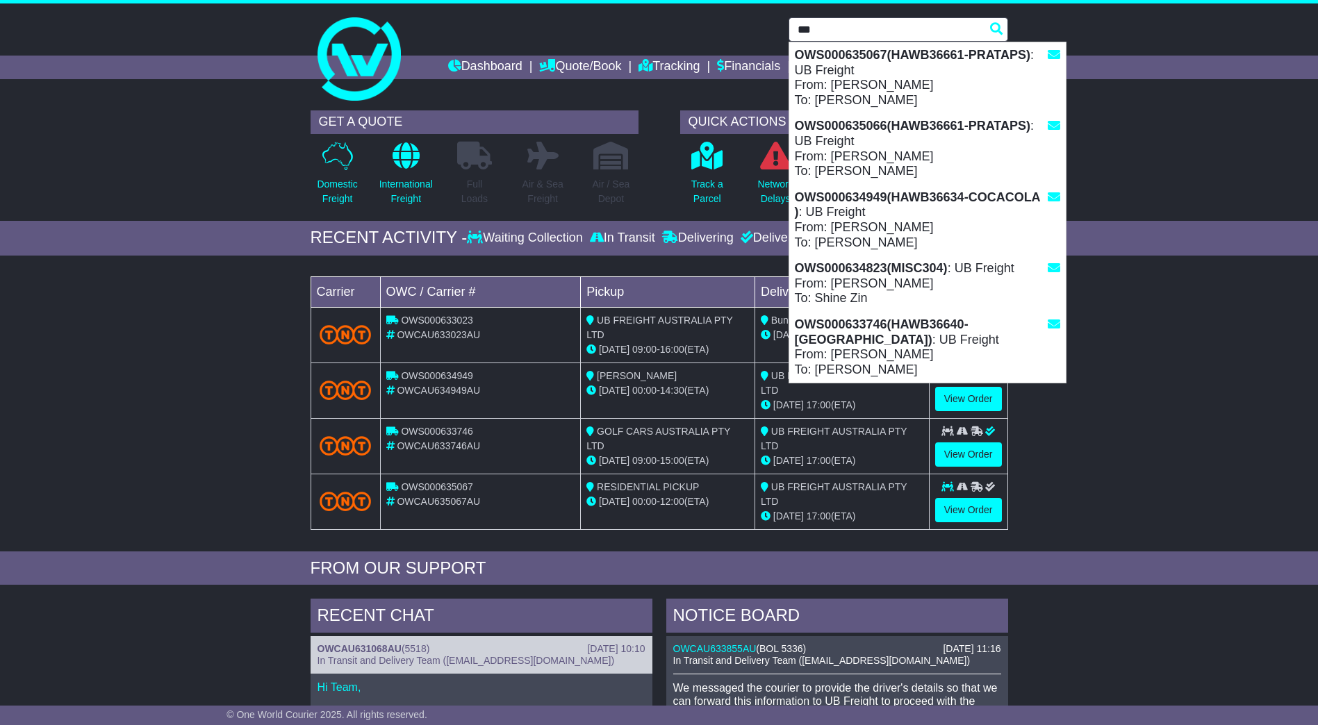  I want to click on a: OWCAU633855AU, so click(715, 649).